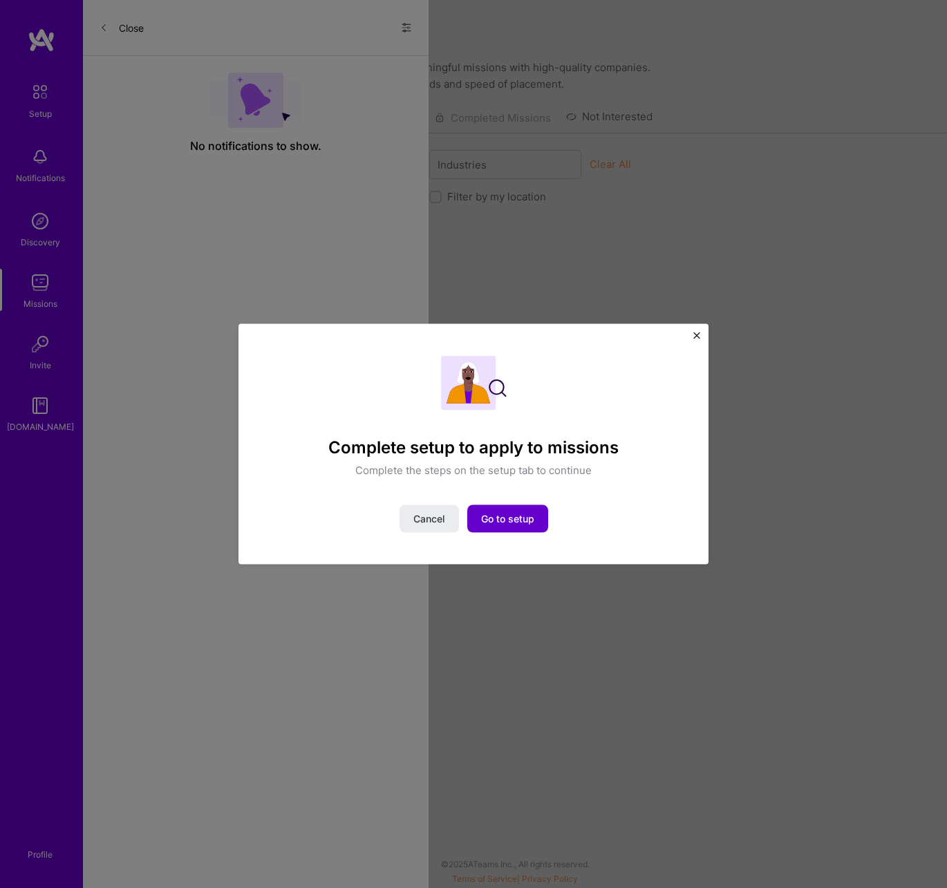 This screenshot has width=947, height=888. What do you see at coordinates (474, 470) in the screenshot?
I see `p: Complete the steps on the setup tab to continue` at bounding box center [474, 470].